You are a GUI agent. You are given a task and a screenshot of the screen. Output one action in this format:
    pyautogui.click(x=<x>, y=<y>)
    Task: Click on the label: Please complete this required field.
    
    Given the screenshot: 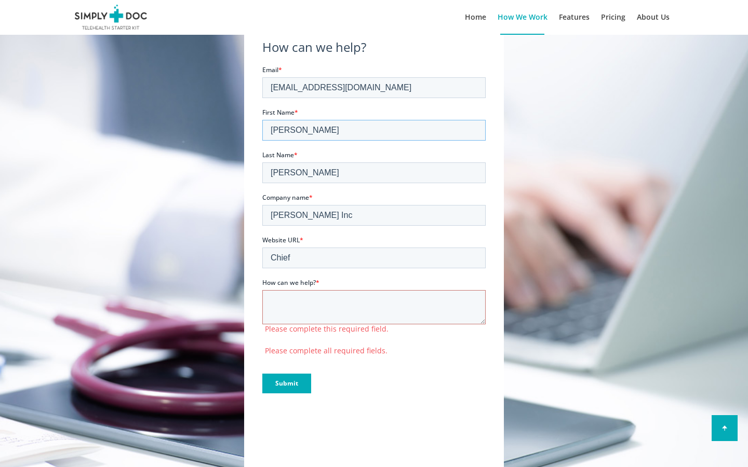 What is the action you would take?
    pyautogui.click(x=113, y=264)
    